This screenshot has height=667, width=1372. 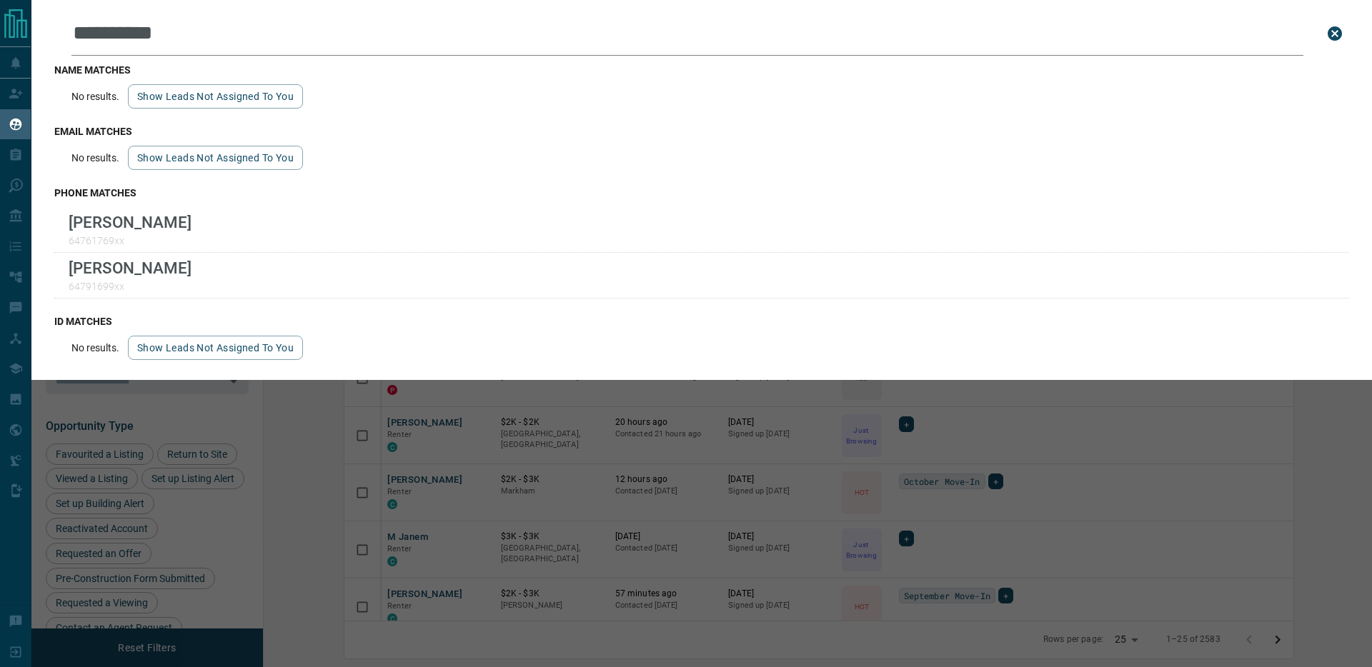 What do you see at coordinates (701, 70) in the screenshot?
I see `h3: name matches` at bounding box center [701, 70].